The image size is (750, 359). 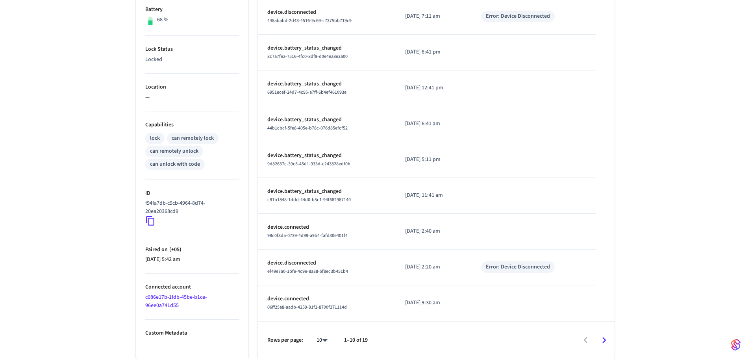 What do you see at coordinates (307, 56) in the screenshot?
I see `span: 8c7a7fea-7516-4fc0-8df9-d0e4ea8e2a00` at bounding box center [307, 56].